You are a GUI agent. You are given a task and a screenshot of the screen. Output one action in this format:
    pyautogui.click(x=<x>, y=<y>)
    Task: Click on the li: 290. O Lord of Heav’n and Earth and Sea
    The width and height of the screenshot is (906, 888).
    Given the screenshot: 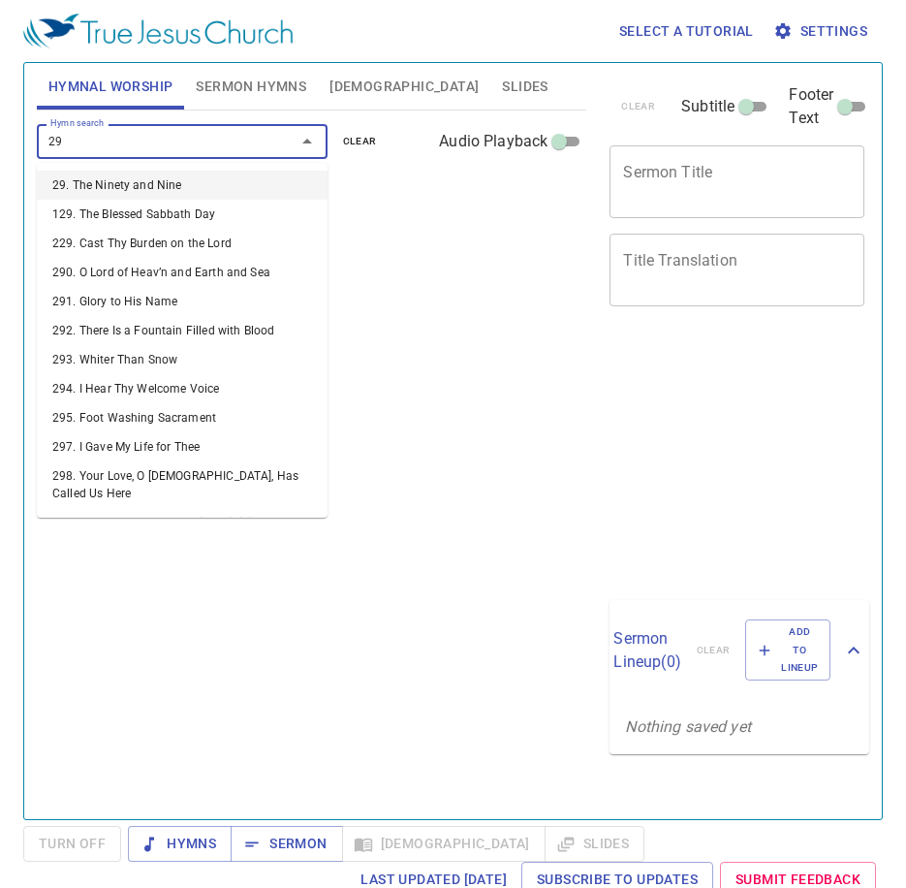 What is the action you would take?
    pyautogui.click(x=182, y=272)
    